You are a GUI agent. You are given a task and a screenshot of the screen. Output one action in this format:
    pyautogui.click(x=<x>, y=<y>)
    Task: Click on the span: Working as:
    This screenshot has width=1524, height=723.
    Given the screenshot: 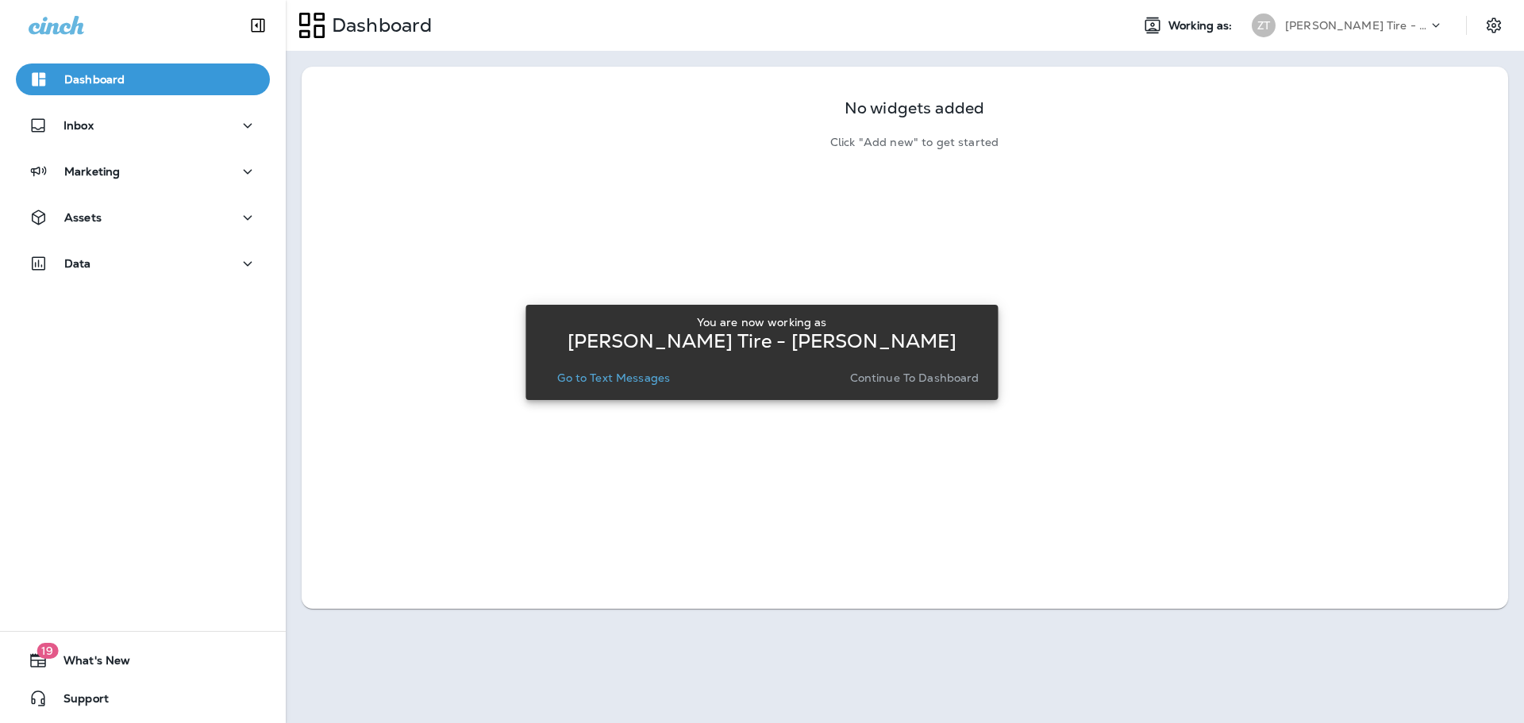 What is the action you would take?
    pyautogui.click(x=1202, y=25)
    